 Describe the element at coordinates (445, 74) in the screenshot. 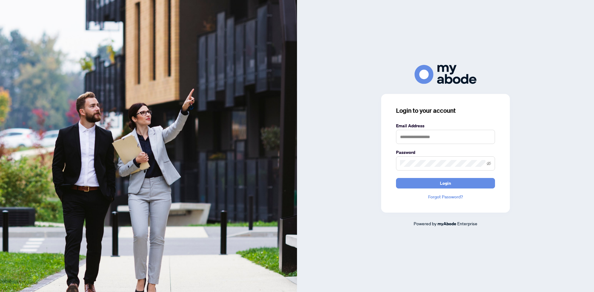

I see `img: ma-logo` at that location.